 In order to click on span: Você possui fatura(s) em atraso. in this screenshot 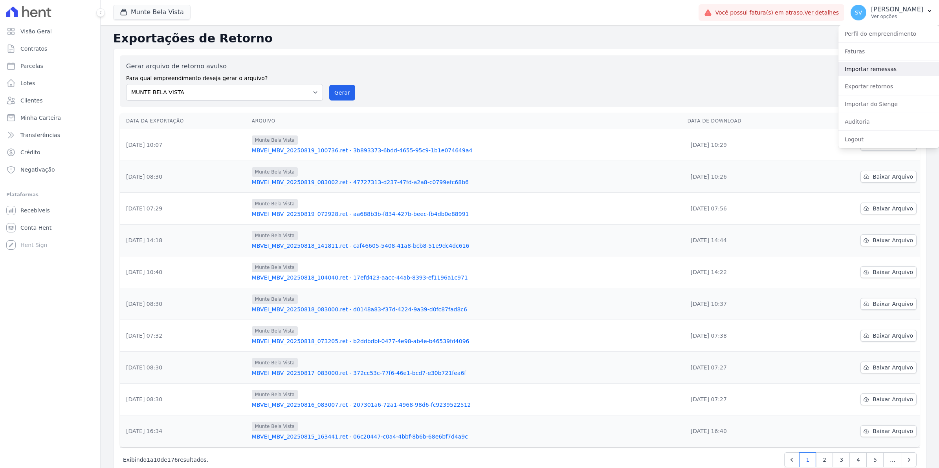, I will do `click(776, 13)`.